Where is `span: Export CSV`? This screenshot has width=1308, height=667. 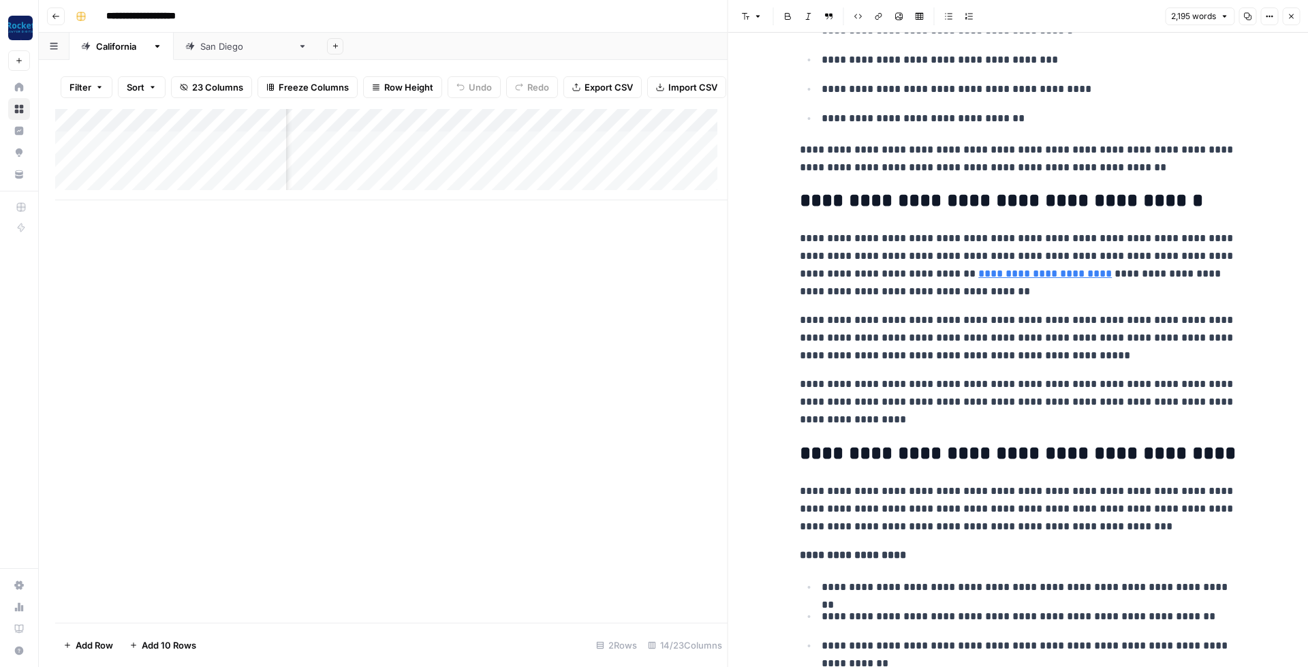
span: Export CSV is located at coordinates (608, 87).